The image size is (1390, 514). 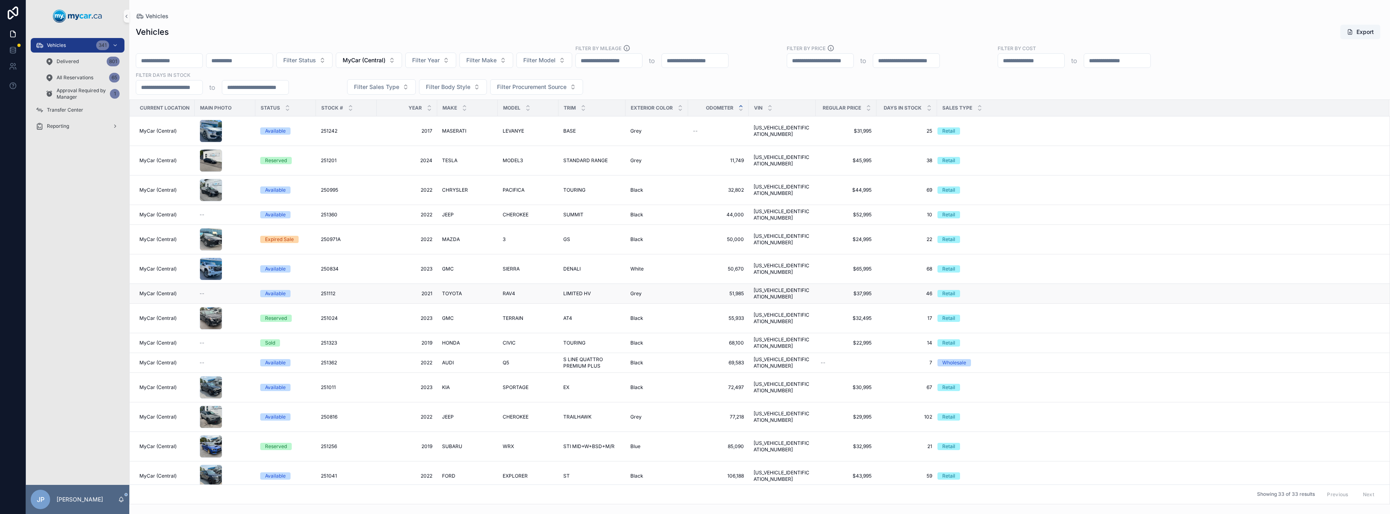 I want to click on a: 44,000, so click(x=719, y=215).